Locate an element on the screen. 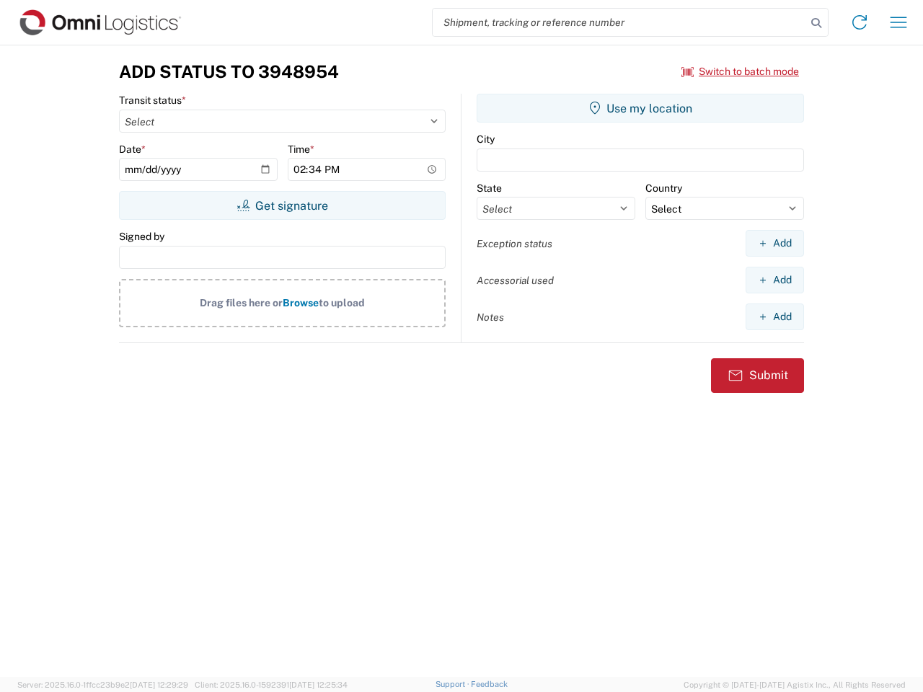 Image resolution: width=923 pixels, height=692 pixels. label: Signed by is located at coordinates (141, 237).